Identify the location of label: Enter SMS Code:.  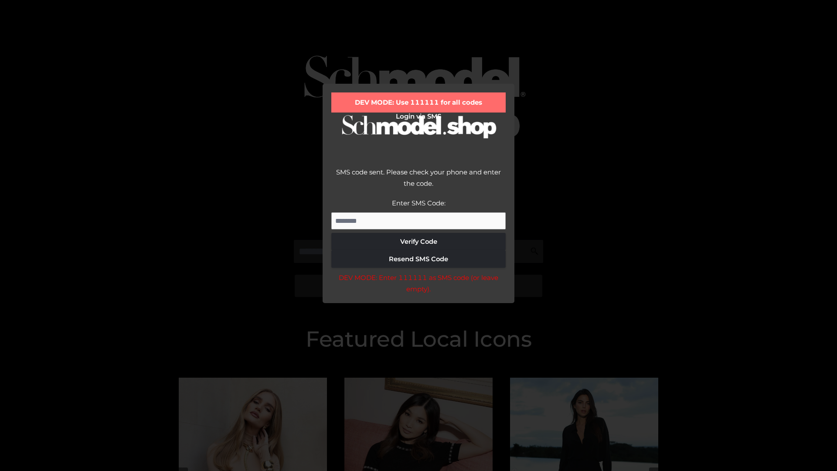
(418, 203).